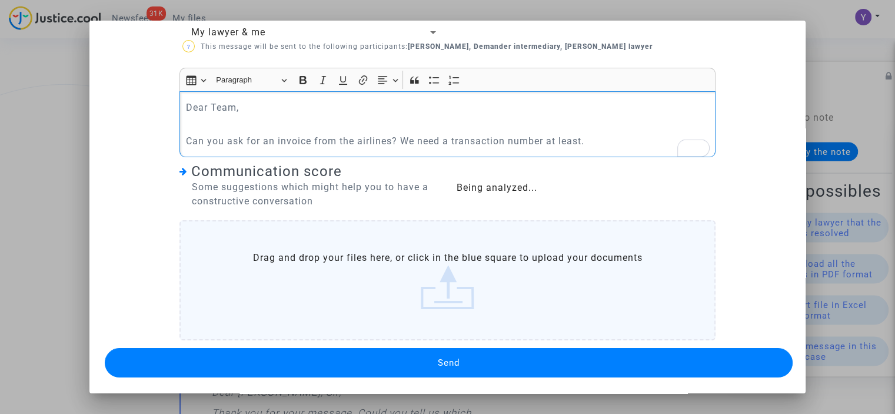  I want to click on span: My lawyer & me, so click(228, 32).